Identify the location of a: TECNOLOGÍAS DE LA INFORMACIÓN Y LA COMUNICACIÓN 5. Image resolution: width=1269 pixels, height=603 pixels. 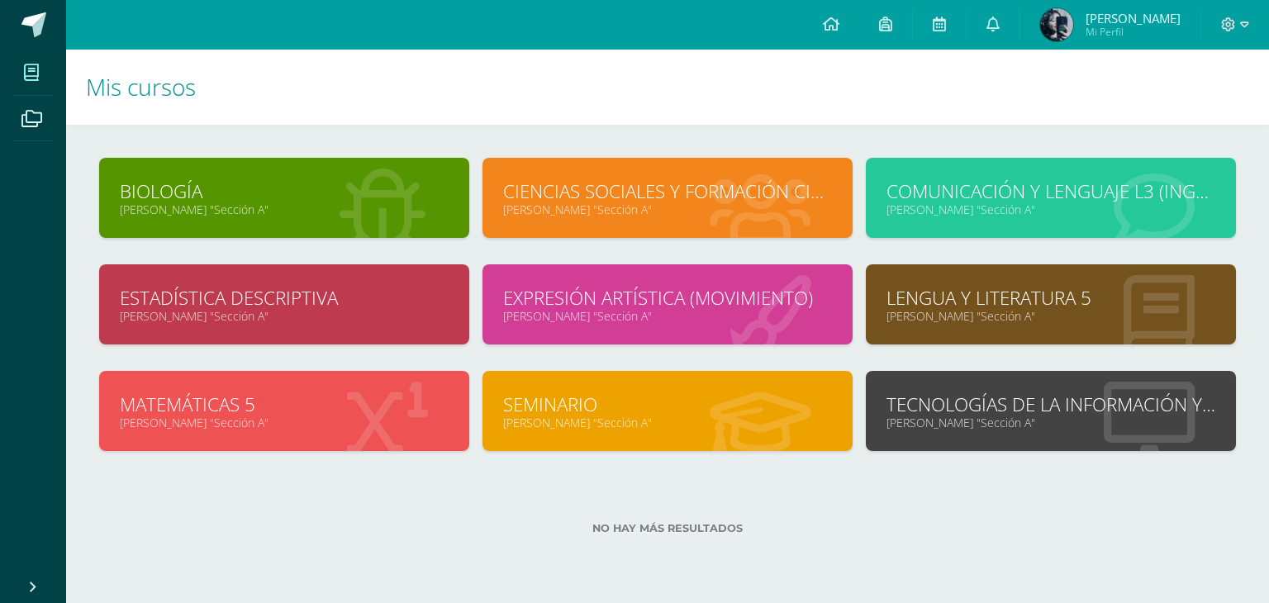
(1051, 404).